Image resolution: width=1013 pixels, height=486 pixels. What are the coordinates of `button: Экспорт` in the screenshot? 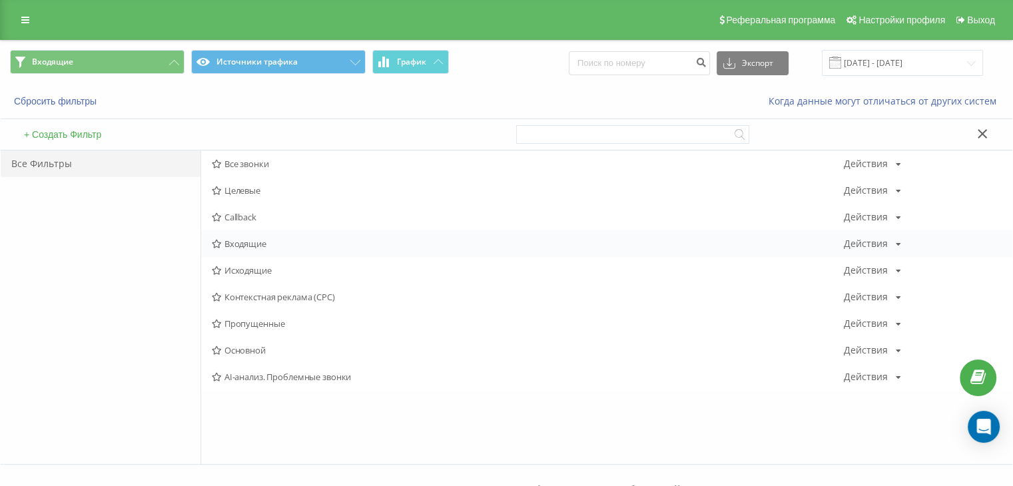 It's located at (753, 63).